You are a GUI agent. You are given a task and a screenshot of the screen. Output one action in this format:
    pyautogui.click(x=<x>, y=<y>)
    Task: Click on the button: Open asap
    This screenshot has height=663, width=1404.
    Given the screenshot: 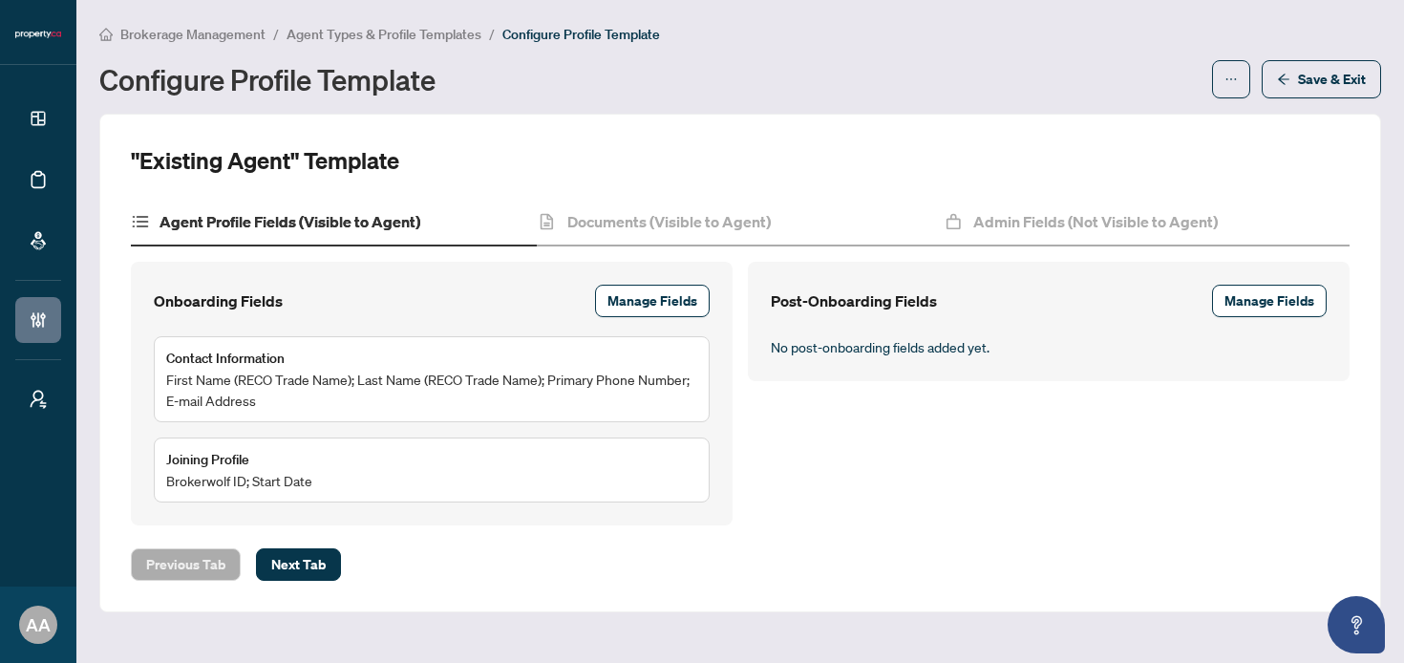 What is the action you would take?
    pyautogui.click(x=1357, y=625)
    